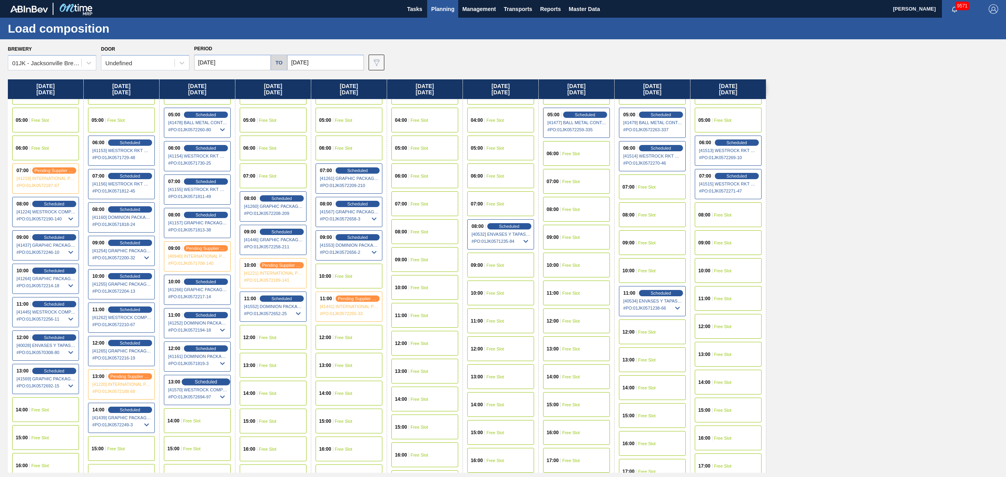 The width and height of the screenshot is (1006, 477). I want to click on span: # PO : 01JK0572210-67, so click(122, 325).